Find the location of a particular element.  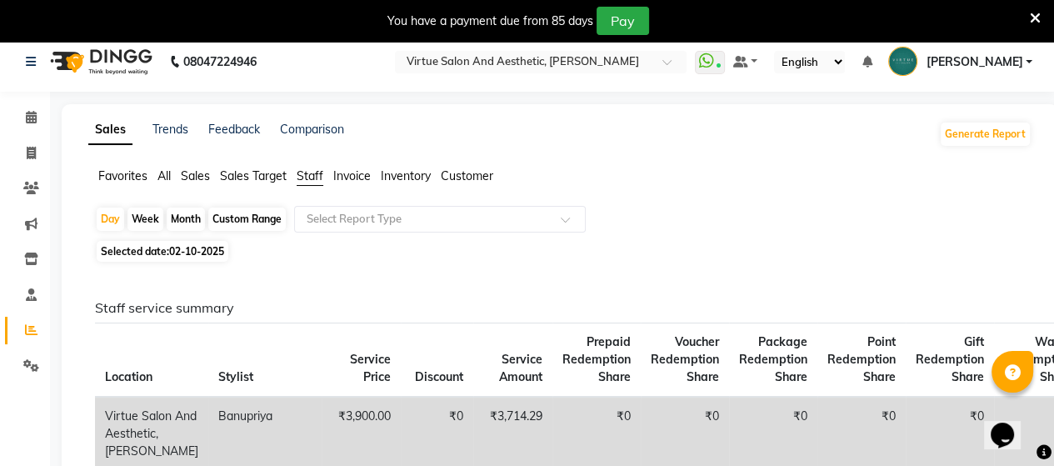

button: Generate Report is located at coordinates (984, 134).